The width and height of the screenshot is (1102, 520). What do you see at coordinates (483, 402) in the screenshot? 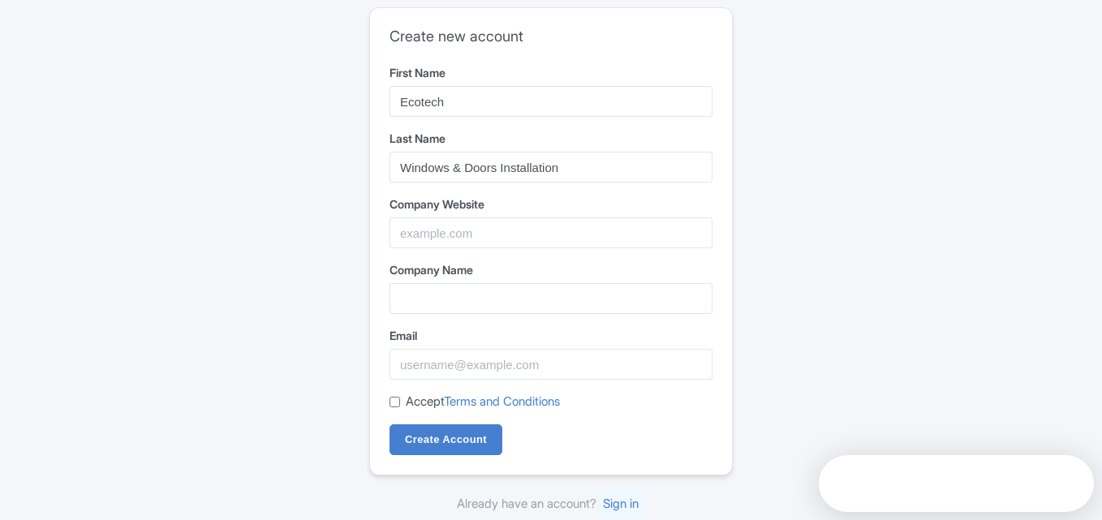
I see `label: Accept` at bounding box center [483, 402].